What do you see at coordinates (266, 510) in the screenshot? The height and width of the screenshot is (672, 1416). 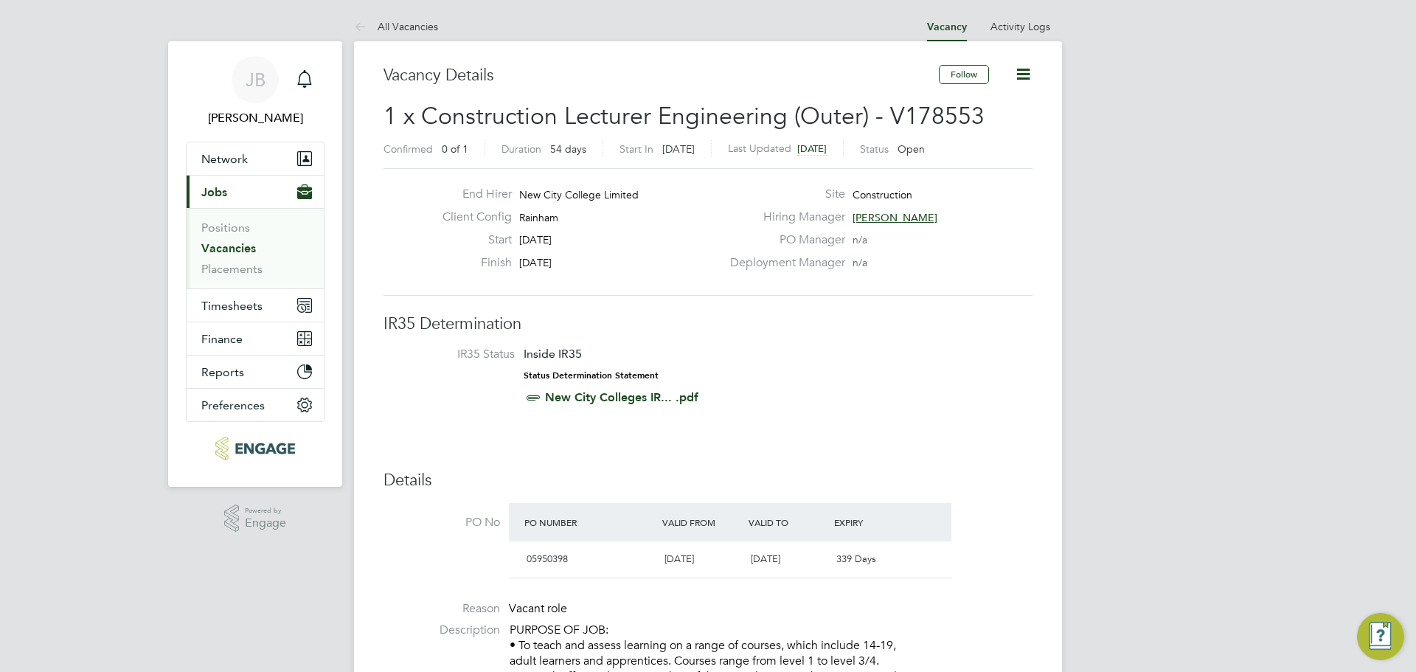 I see `span: Powered by` at bounding box center [266, 510].